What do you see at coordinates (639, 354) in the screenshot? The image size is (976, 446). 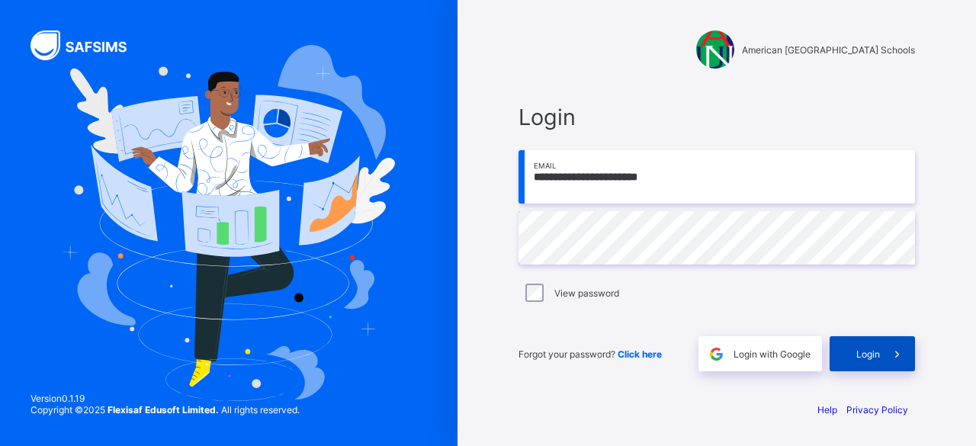 I see `span: Click here` at bounding box center [639, 354].